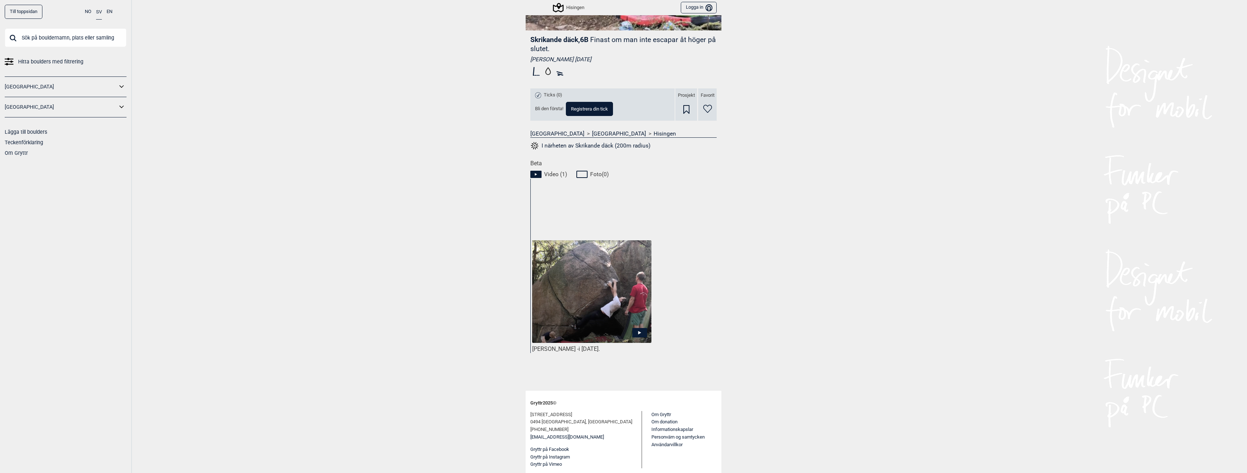 The width and height of the screenshot is (1247, 473). What do you see at coordinates (624, 270) in the screenshot?
I see `div: Beta` at bounding box center [624, 270].